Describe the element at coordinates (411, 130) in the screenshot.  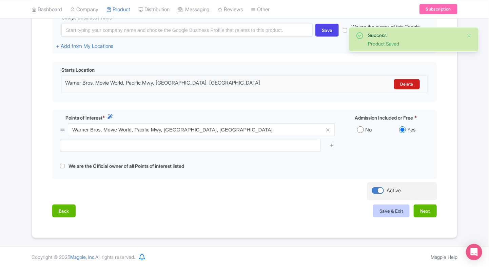
I see `label: Yes` at that location.